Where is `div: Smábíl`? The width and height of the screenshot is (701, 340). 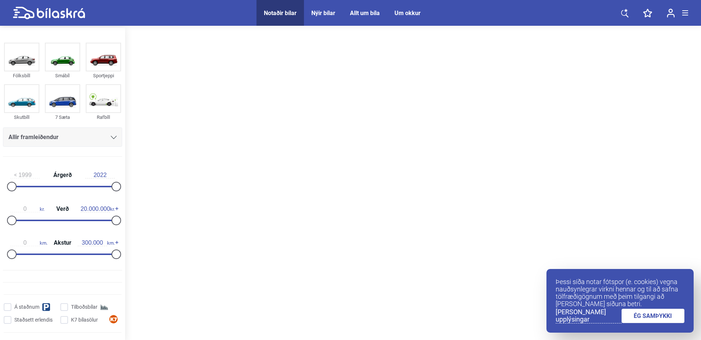 div: Smábíl is located at coordinates (63, 75).